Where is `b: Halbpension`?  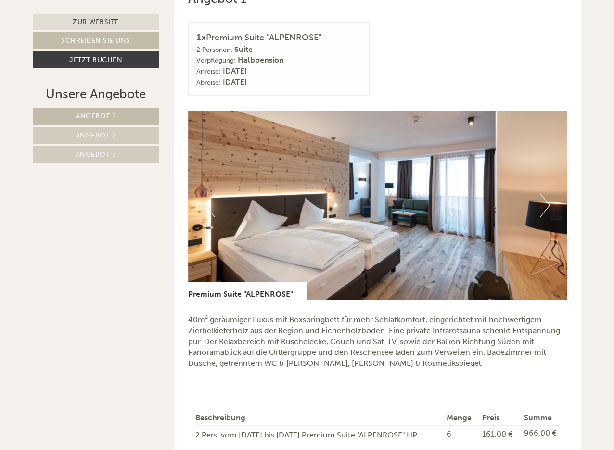
b: Halbpension is located at coordinates (261, 60).